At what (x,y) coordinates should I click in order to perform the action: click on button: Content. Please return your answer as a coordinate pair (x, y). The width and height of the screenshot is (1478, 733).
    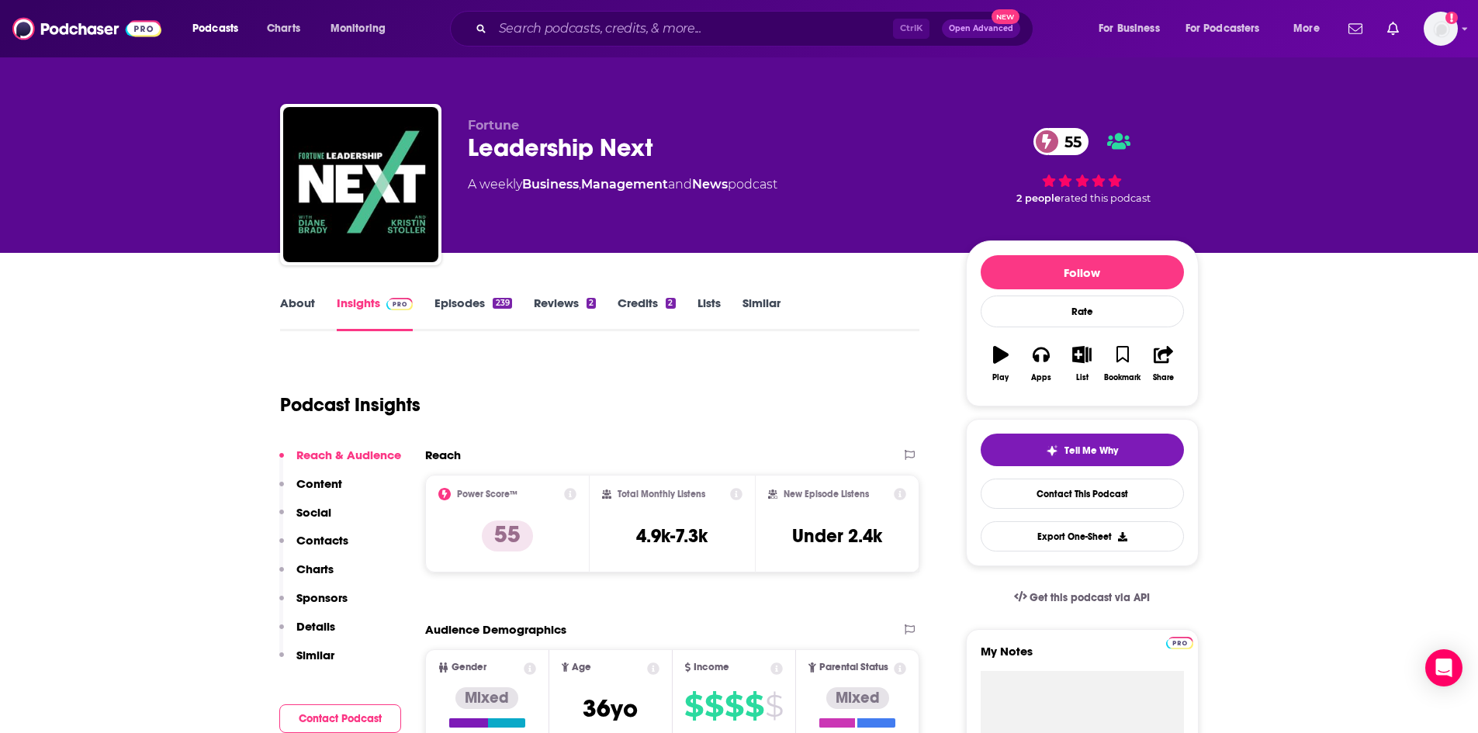
    Looking at the image, I should click on (310, 490).